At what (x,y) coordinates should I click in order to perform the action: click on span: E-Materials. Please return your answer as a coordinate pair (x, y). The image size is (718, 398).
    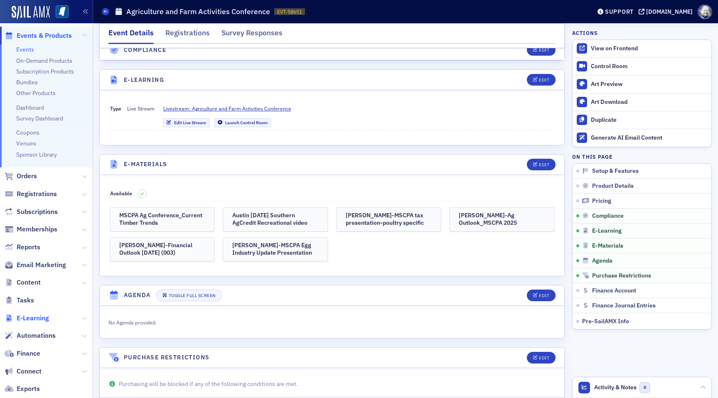
    Looking at the image, I should click on (608, 246).